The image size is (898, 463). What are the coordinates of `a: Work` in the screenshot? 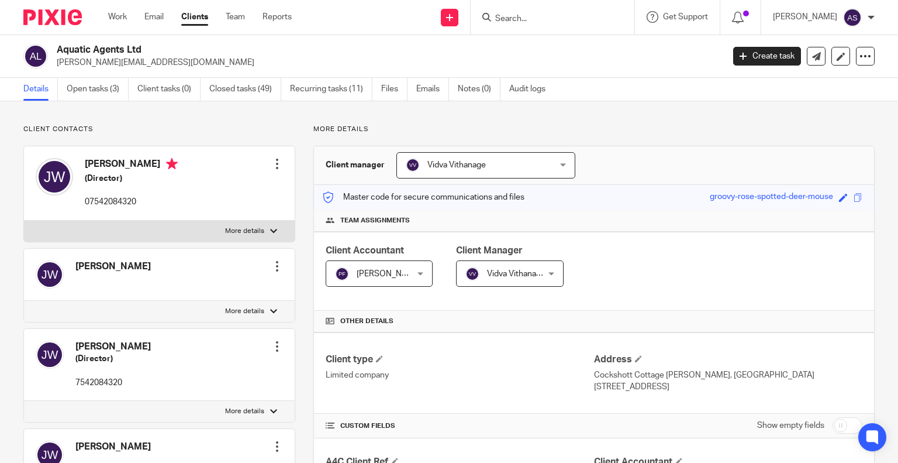 It's located at (118, 17).